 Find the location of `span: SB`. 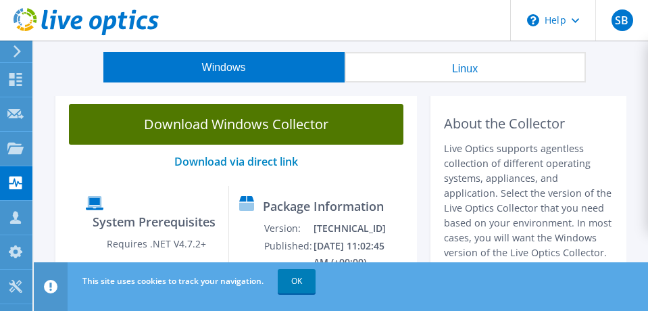

span: SB is located at coordinates (622, 20).